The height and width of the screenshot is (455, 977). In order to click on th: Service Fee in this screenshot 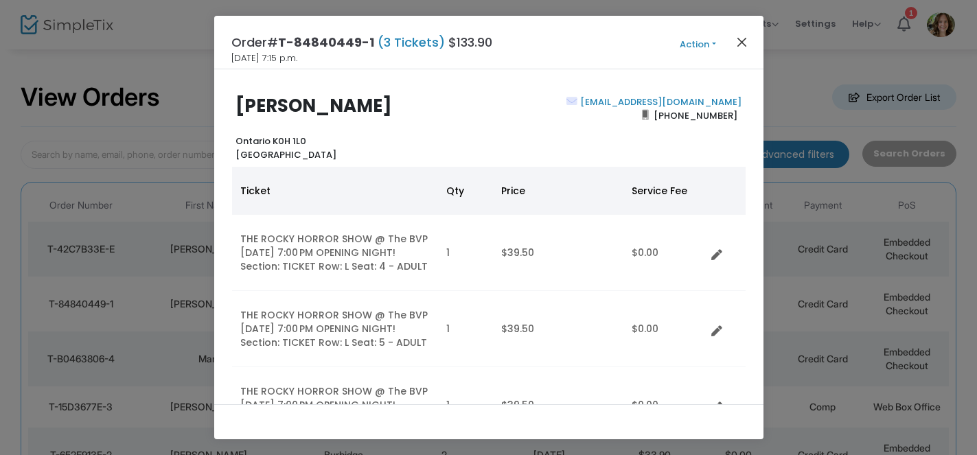, I will do `click(665, 191)`.